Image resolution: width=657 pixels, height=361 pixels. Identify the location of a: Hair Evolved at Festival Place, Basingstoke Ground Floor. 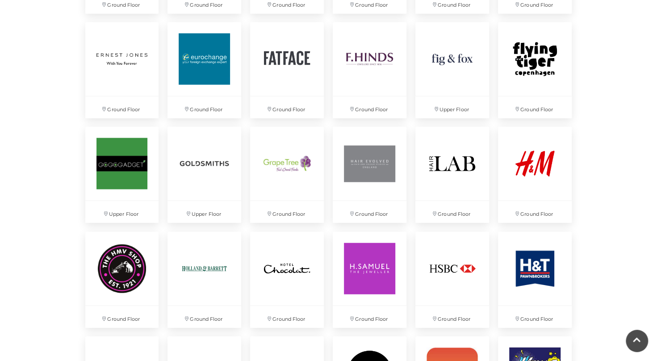
(369, 175).